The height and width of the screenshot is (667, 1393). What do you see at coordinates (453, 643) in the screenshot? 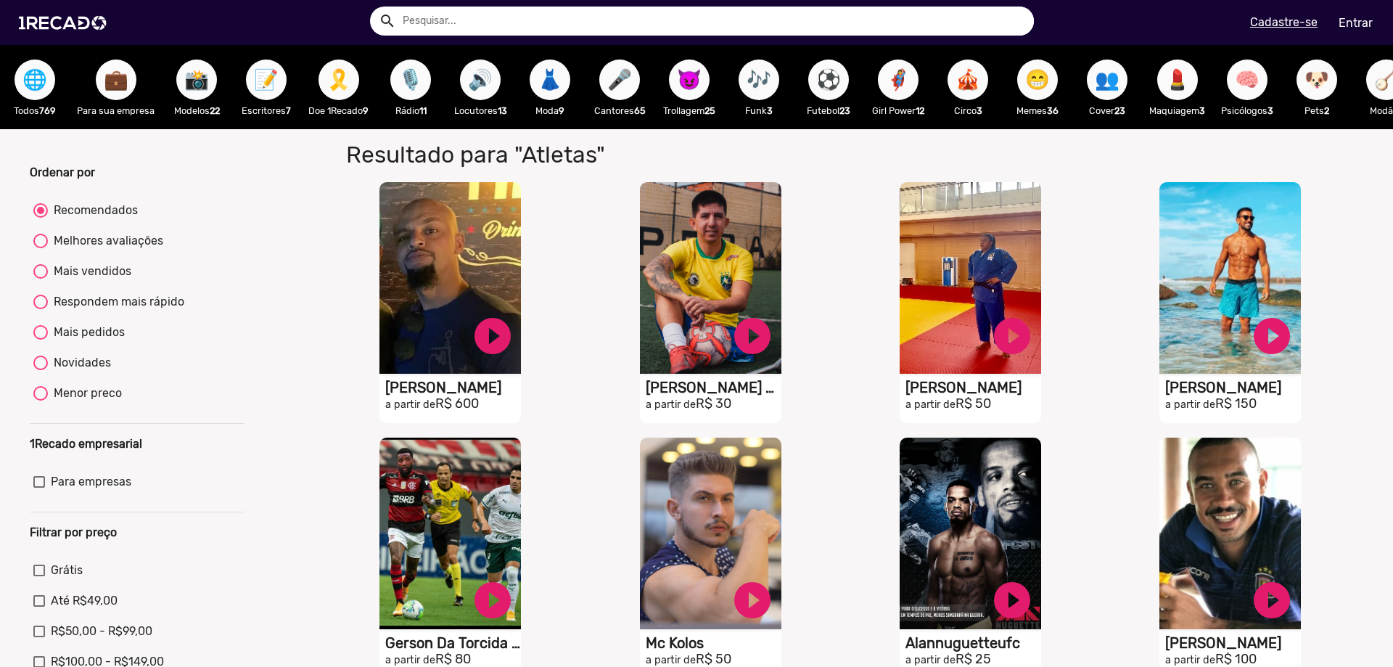
I see `h1: Gerson Da Torcida Oficial` at bounding box center [453, 643].